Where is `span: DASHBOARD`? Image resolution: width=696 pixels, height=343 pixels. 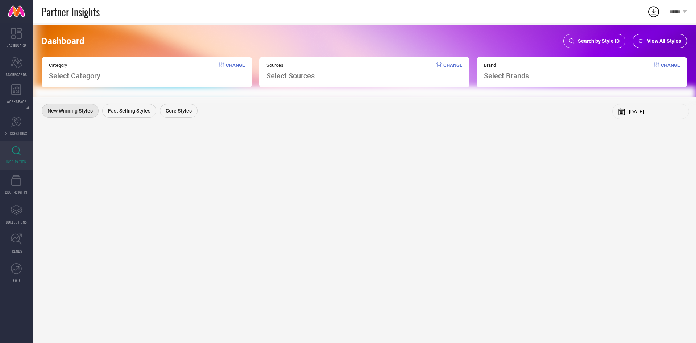
span: DASHBOARD is located at coordinates (16, 45).